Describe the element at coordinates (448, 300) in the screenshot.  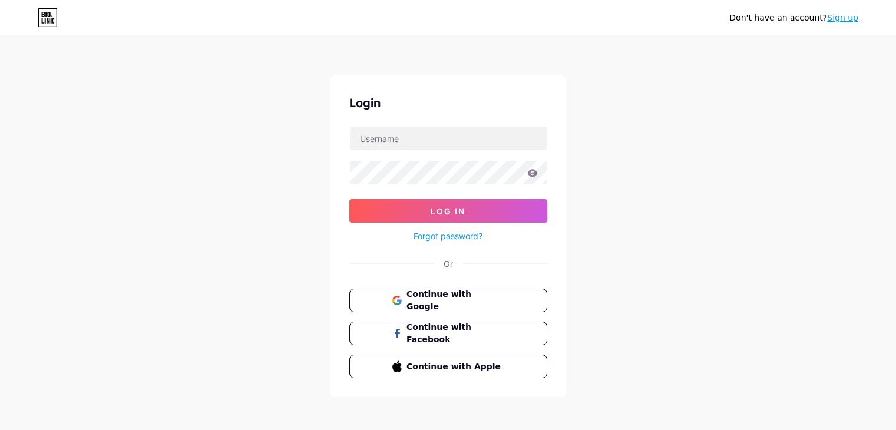
I see `button: Continue with Google` at that location.